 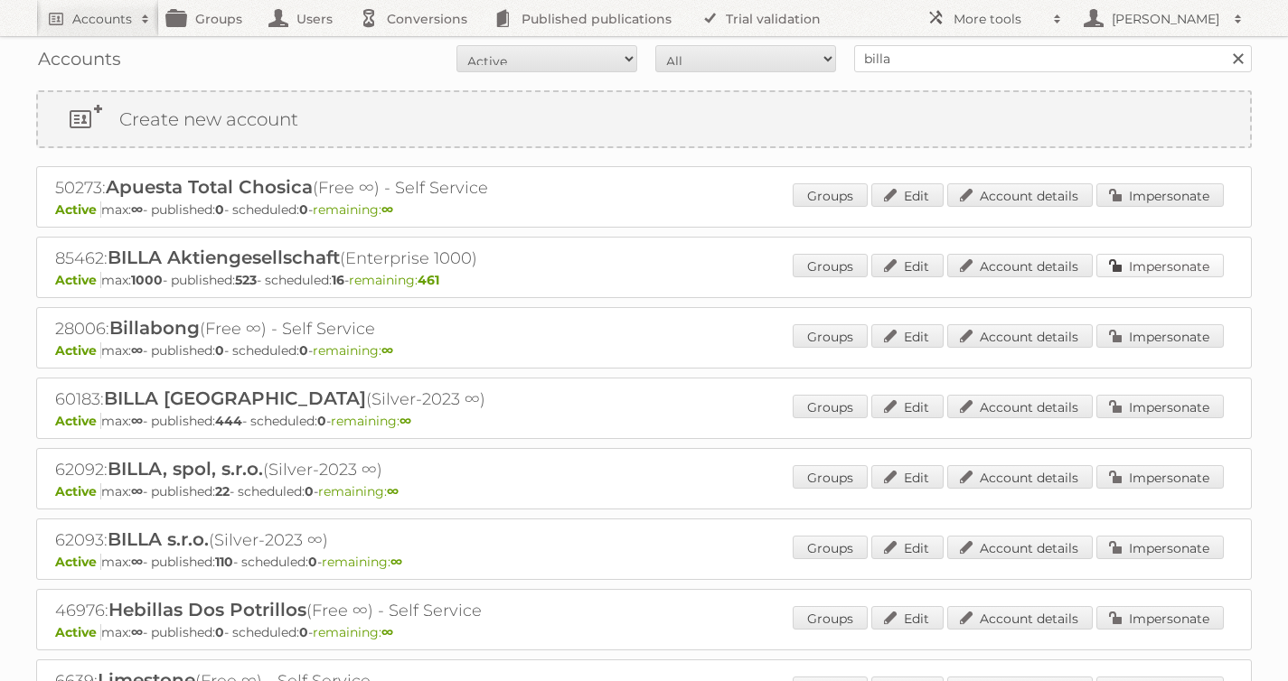 What do you see at coordinates (146, 280) in the screenshot?
I see `strong: 1000` at bounding box center [146, 280].